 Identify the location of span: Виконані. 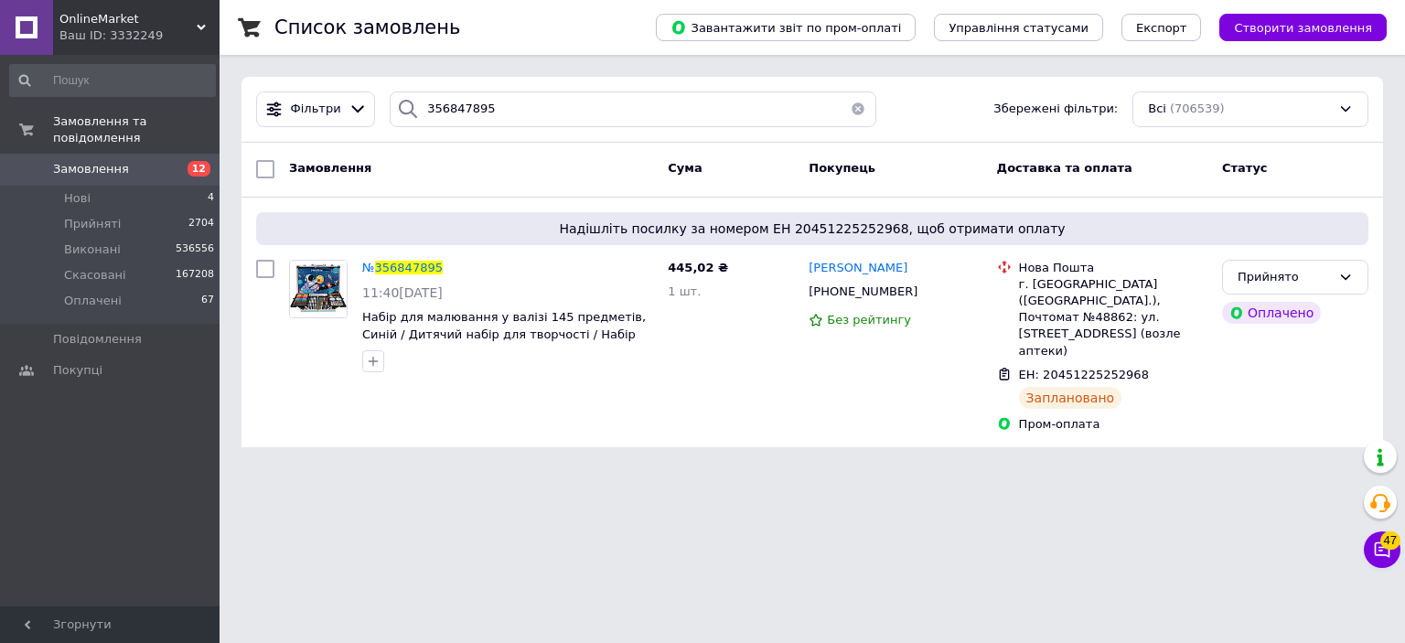
(92, 250).